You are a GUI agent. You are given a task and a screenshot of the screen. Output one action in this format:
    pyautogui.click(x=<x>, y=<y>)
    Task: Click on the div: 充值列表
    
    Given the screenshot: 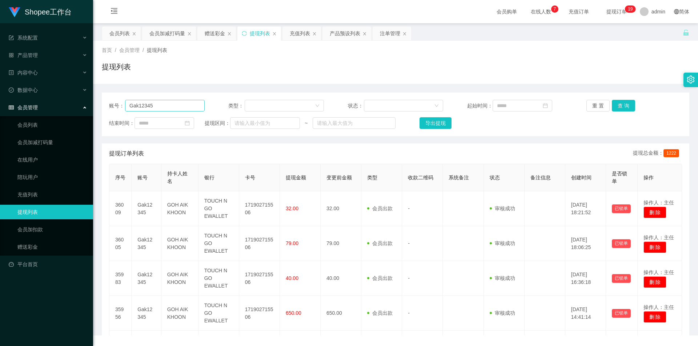 What is the action you would take?
    pyautogui.click(x=300, y=33)
    